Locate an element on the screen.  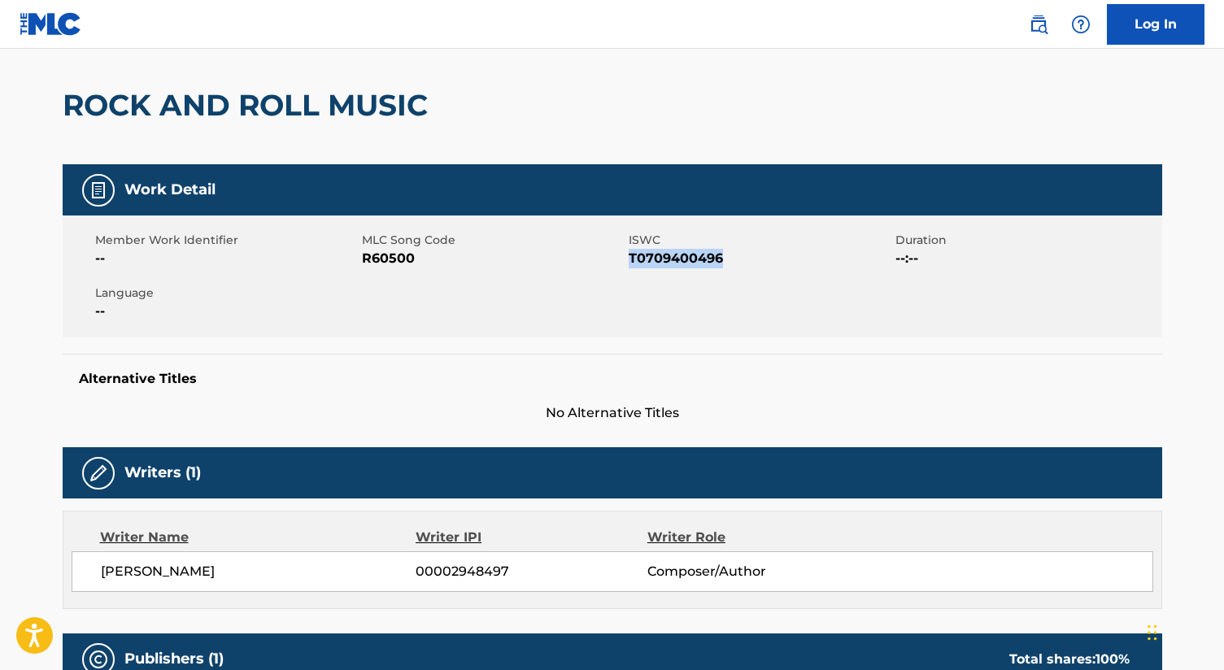
span: ISWC is located at coordinates (760, 240).